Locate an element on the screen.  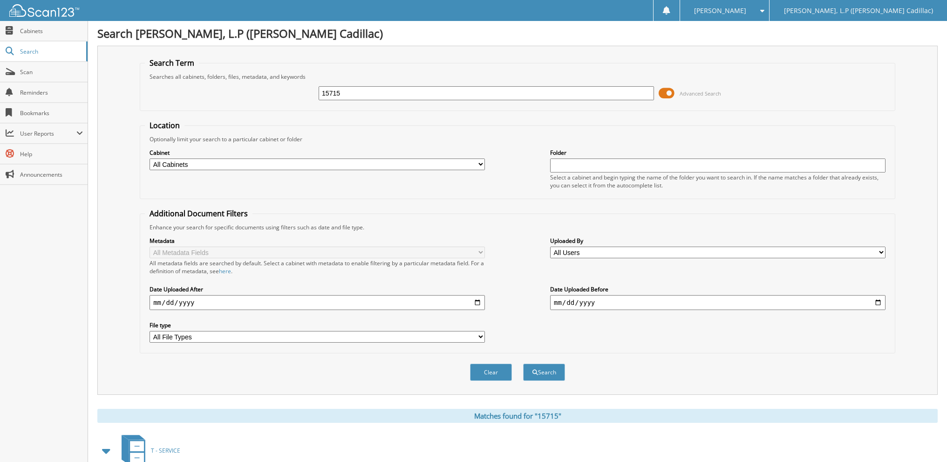
legend: Additional Document Filters is located at coordinates (198, 213).